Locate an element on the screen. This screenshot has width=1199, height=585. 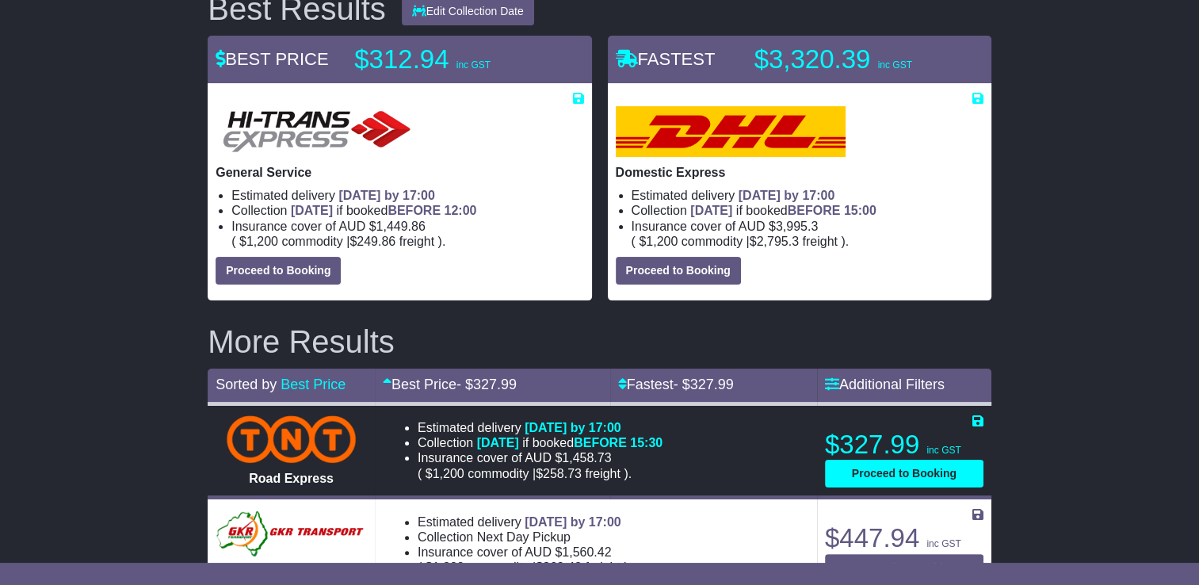
p: $327.99 is located at coordinates (904, 444).